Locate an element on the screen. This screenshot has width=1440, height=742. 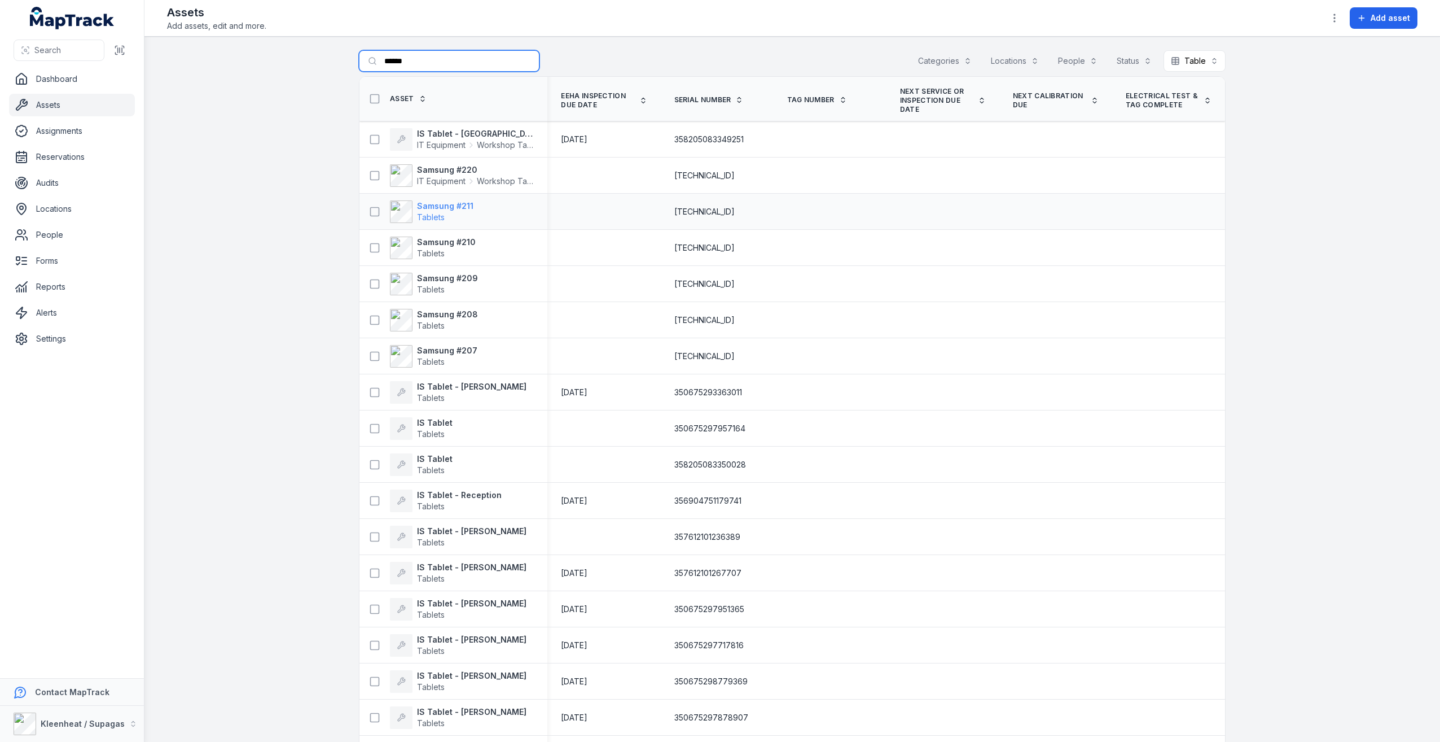
h2: Assets is located at coordinates (217, 12).